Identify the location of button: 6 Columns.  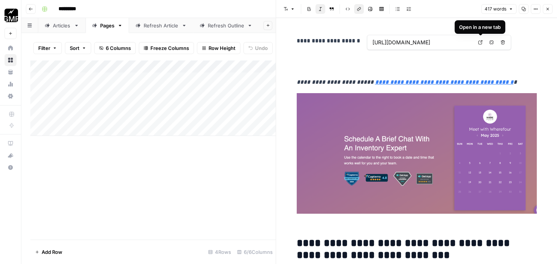
(115, 48).